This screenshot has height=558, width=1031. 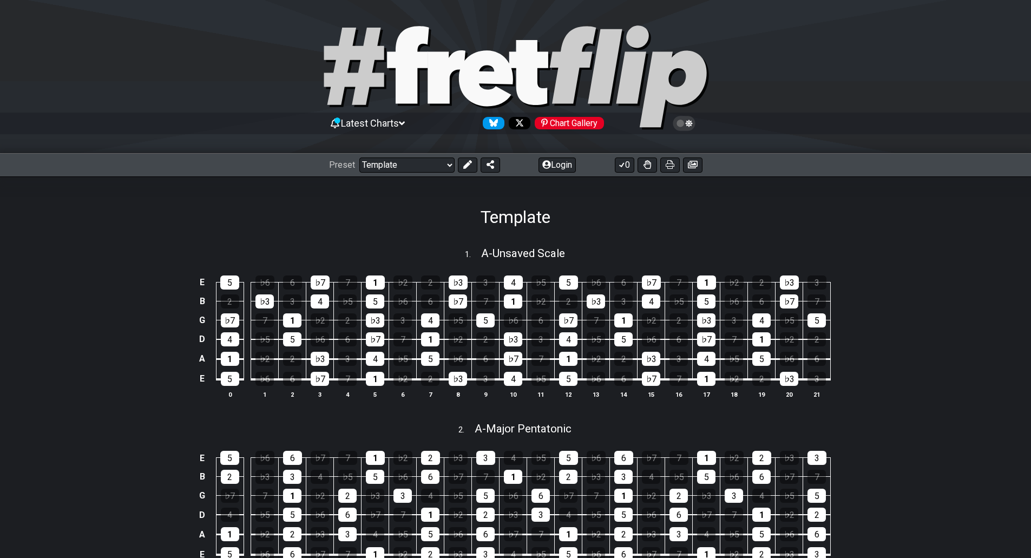 I want to click on th: 21, so click(x=817, y=394).